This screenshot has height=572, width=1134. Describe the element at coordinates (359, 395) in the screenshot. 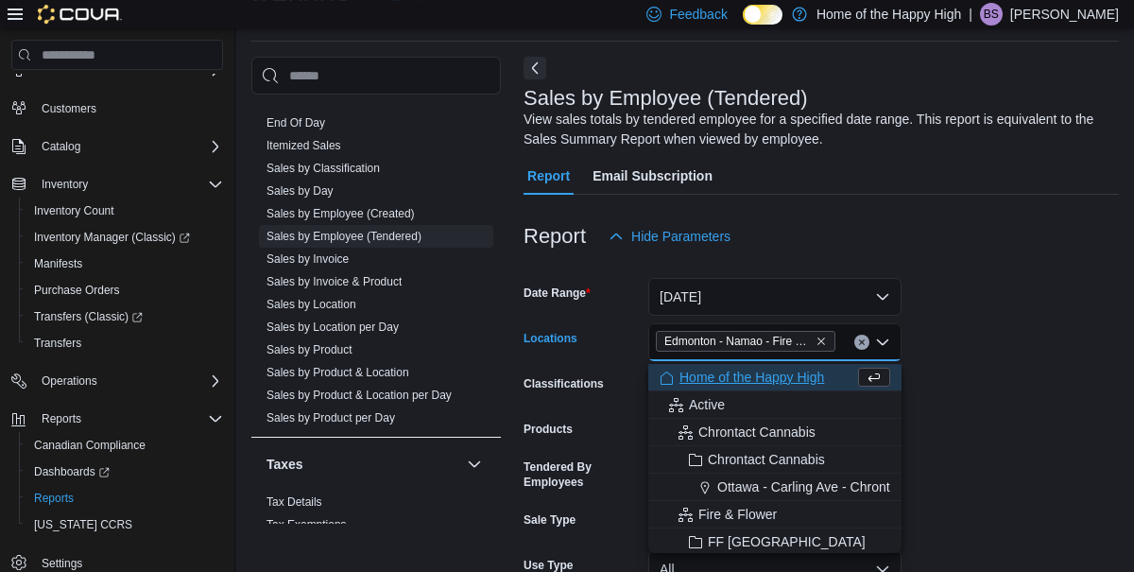

I see `span: Sales by Product & Location per Day` at that location.